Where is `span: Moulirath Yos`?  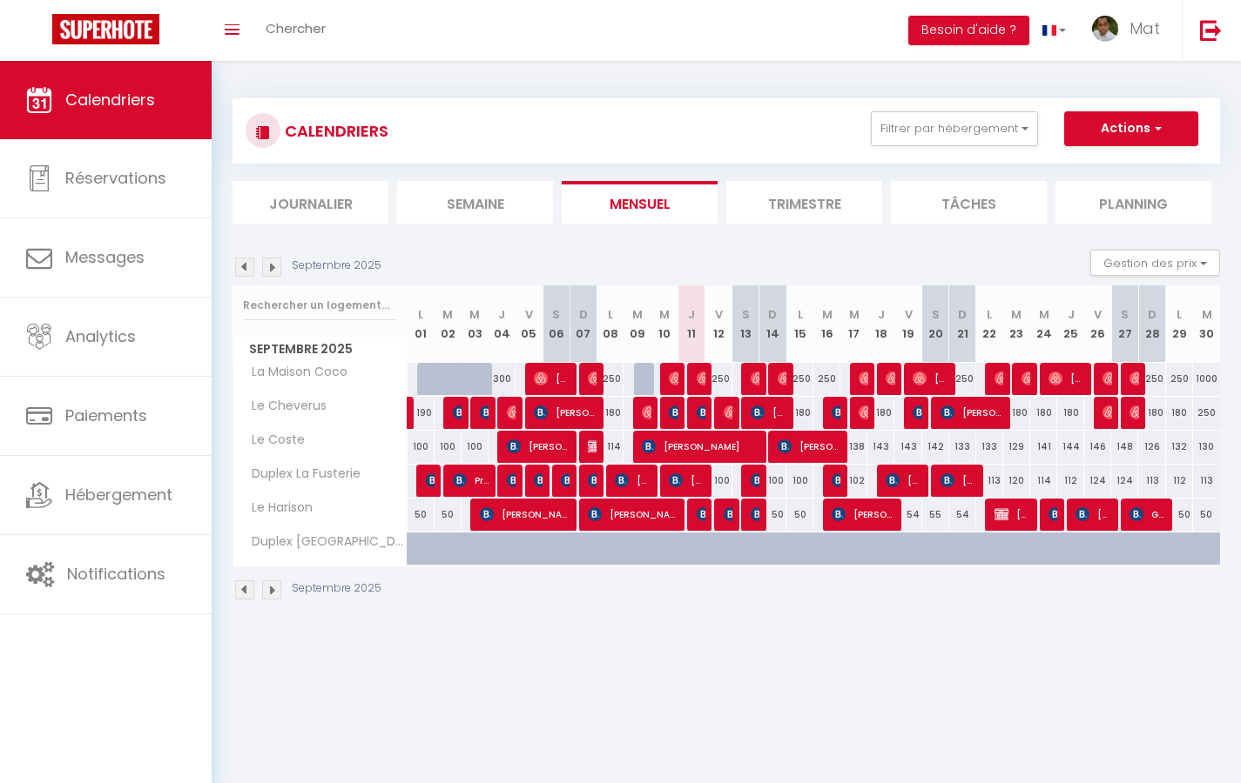
span: Moulirath Yos is located at coordinates (1133, 413).